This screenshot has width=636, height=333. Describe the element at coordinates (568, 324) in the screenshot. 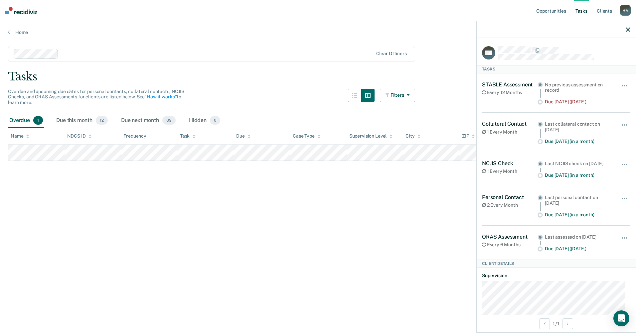

I see `button: Next Client` at that location.